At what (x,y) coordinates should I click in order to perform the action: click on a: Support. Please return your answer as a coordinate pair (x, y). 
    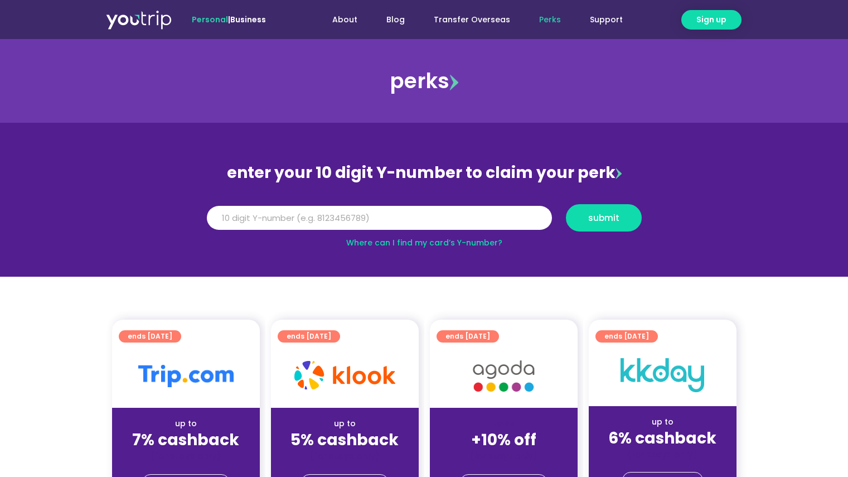
    Looking at the image, I should click on (606, 20).